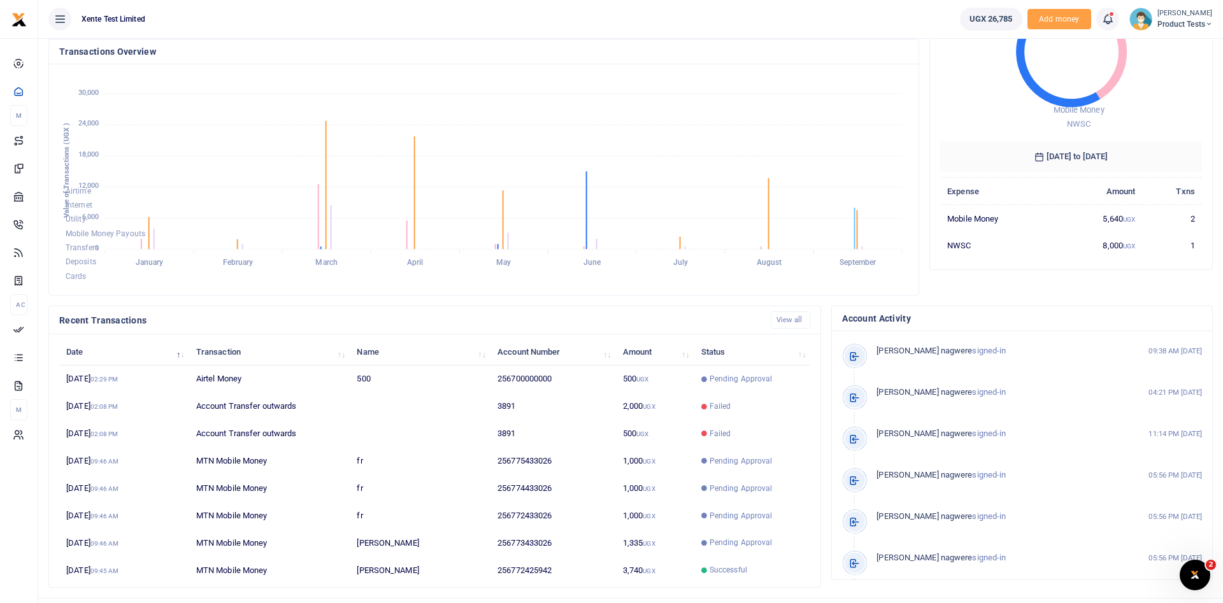  Describe the element at coordinates (105, 234) in the screenshot. I see `span: Mobile Money Payouts` at that location.